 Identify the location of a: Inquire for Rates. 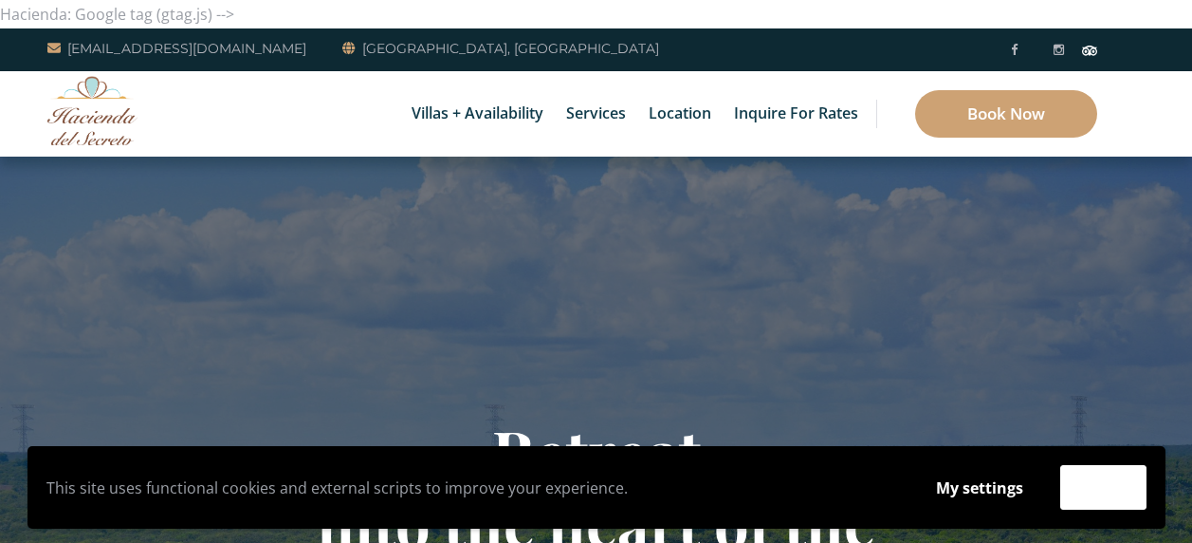
(796, 114).